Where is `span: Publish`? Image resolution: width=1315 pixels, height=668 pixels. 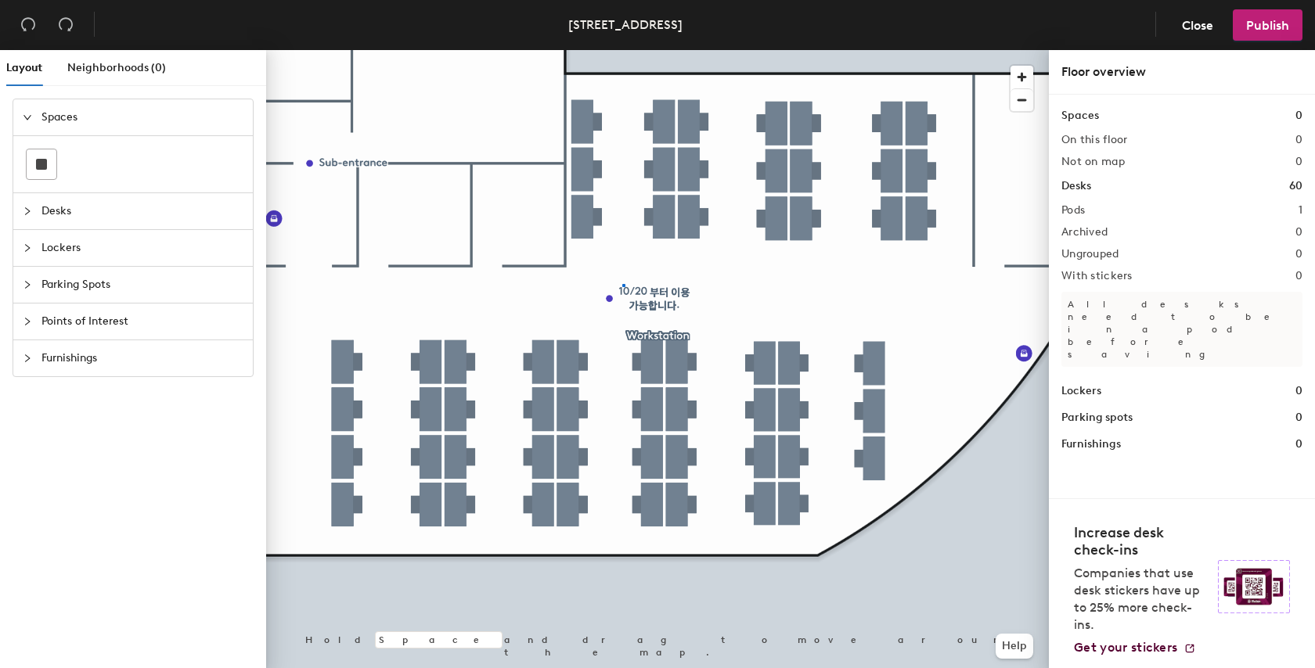 span: Publish is located at coordinates (1267, 25).